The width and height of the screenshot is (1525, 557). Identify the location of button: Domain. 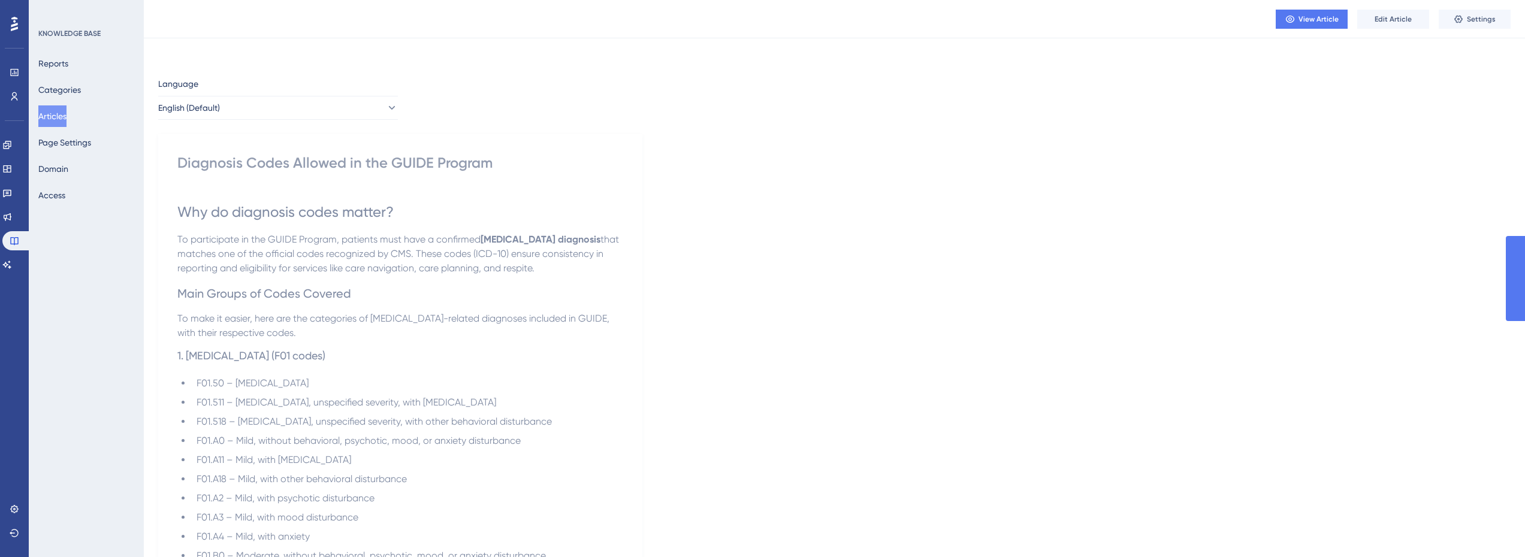
(53, 169).